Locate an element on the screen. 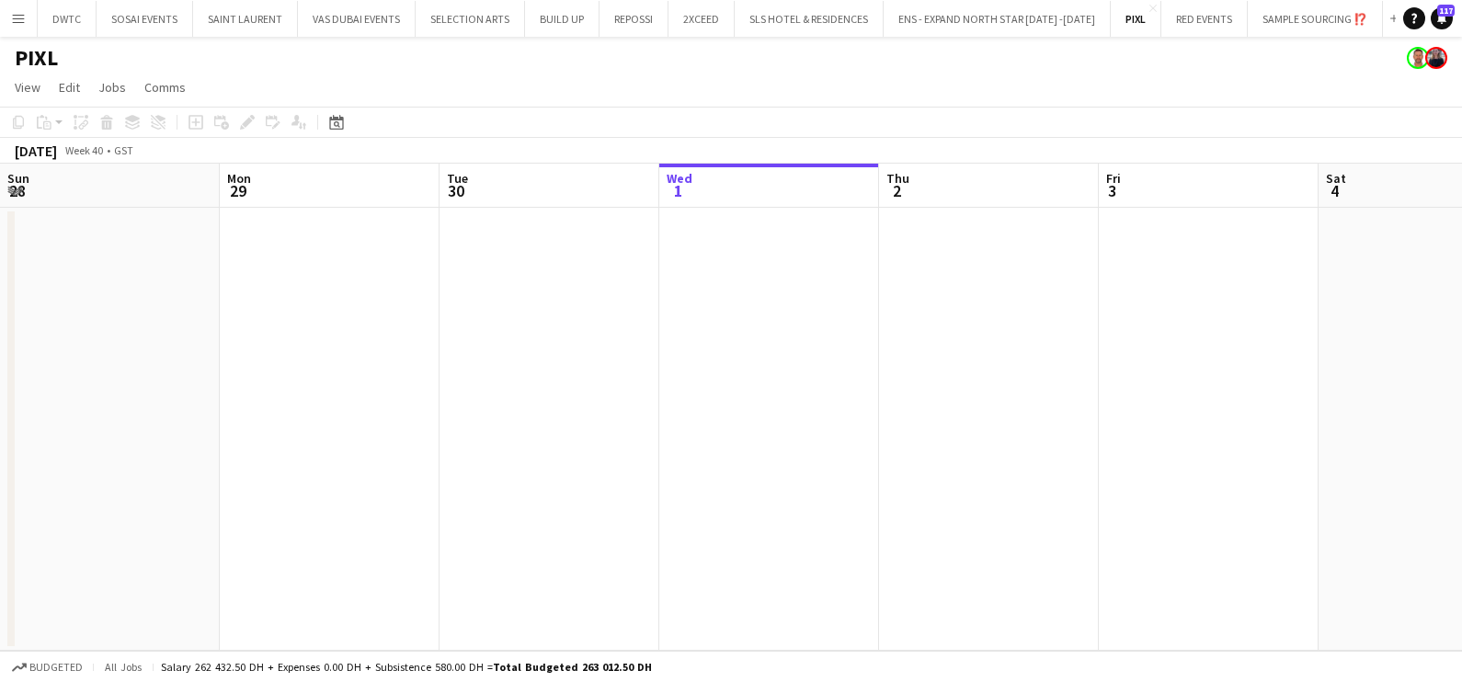 The height and width of the screenshot is (682, 1462). span: Comms is located at coordinates (165, 87).